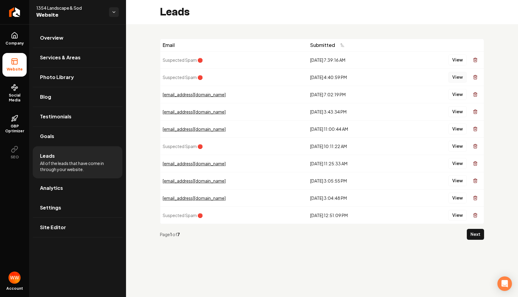 This screenshot has height=297, width=518. What do you see at coordinates (234, 45) in the screenshot?
I see `div: Email` at bounding box center [234, 45].